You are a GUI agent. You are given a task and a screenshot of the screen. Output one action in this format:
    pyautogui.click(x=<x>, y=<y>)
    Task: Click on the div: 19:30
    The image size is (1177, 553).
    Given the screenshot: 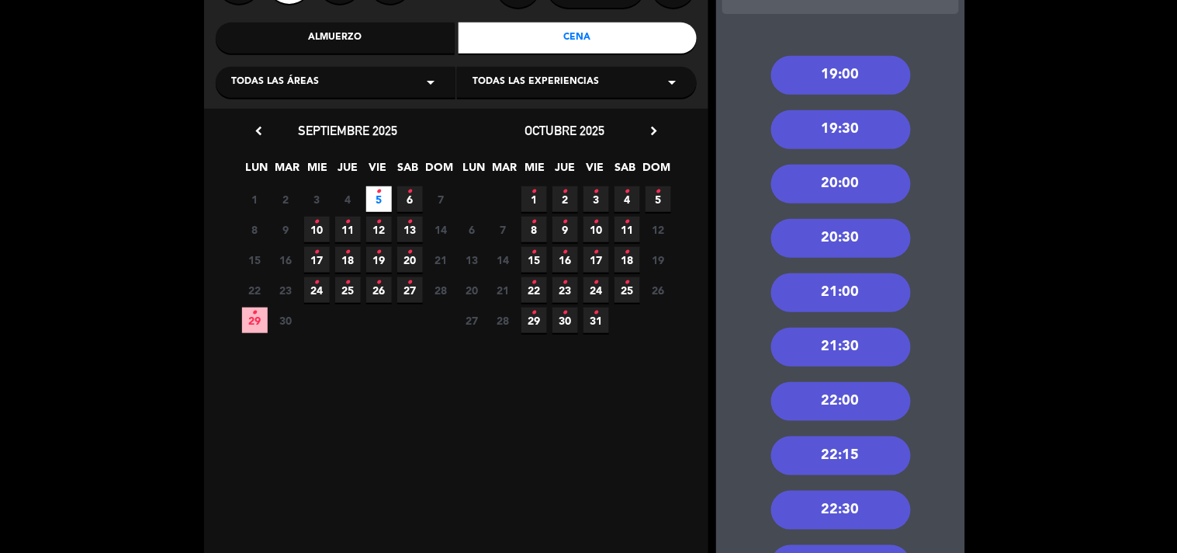 What is the action you would take?
    pyautogui.click(x=841, y=130)
    